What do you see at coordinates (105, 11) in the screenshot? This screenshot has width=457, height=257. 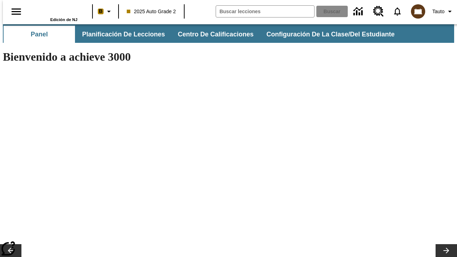 I see `button: Boost El color de la clase es anaranjado claro. Cambiar el color de la clase.` at bounding box center [105, 11].